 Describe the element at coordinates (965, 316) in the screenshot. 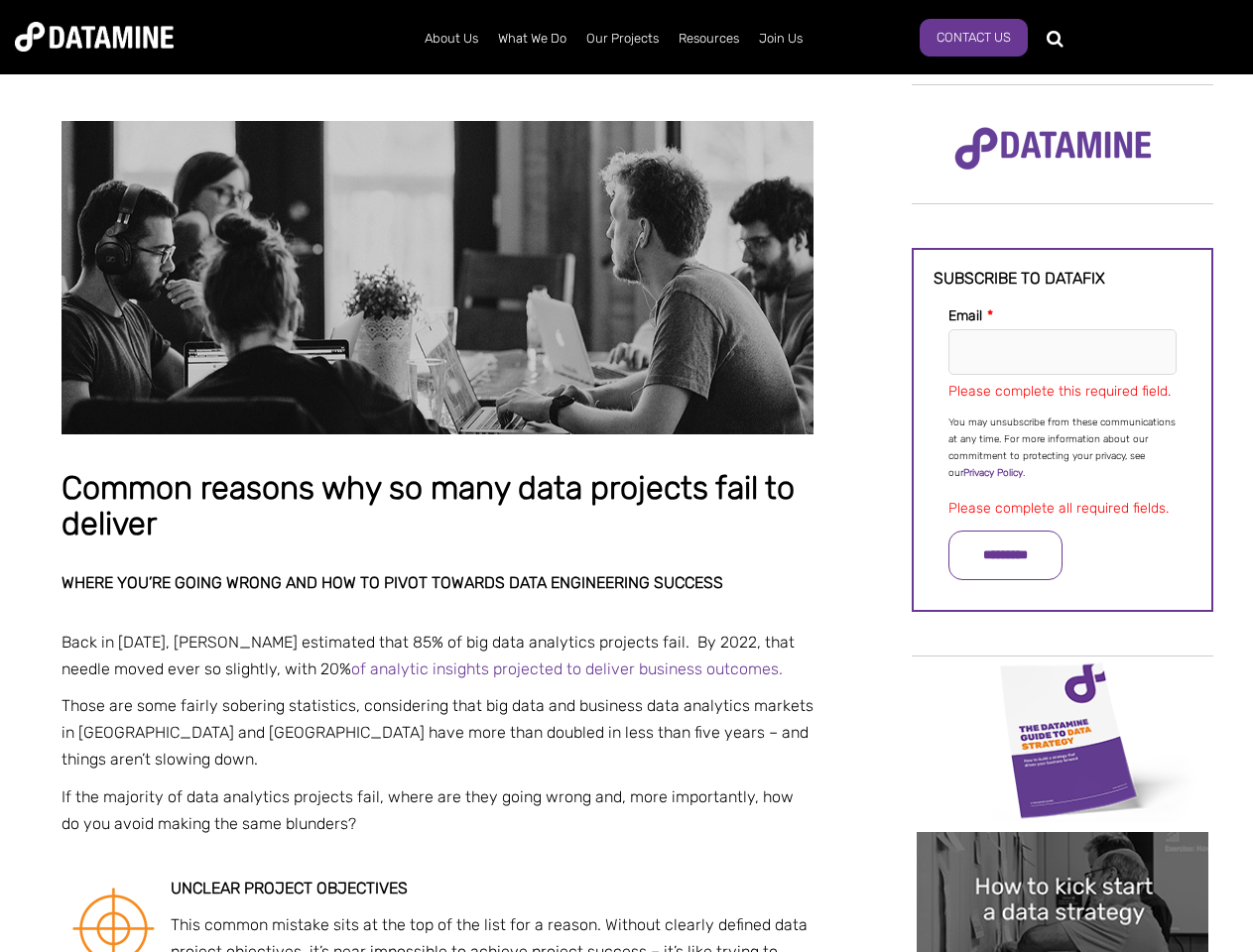

I see `span: Email` at that location.